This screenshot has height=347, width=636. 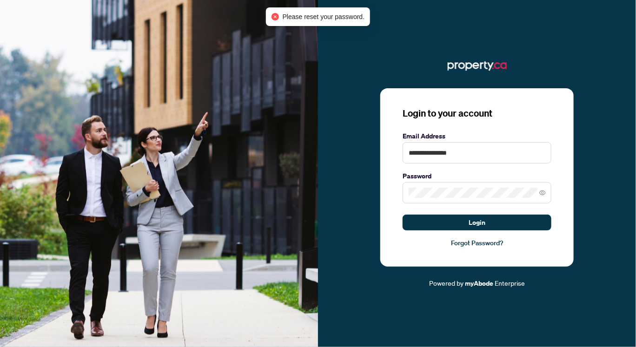 What do you see at coordinates (477, 113) in the screenshot?
I see `h3: Login to your account` at bounding box center [477, 113].